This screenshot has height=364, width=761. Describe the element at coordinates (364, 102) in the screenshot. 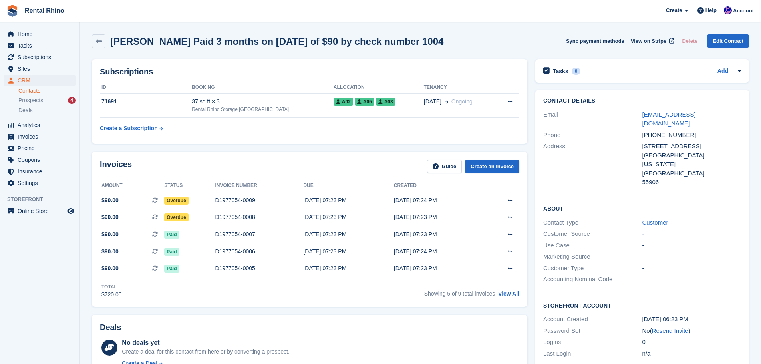

I see `span: A05` at that location.